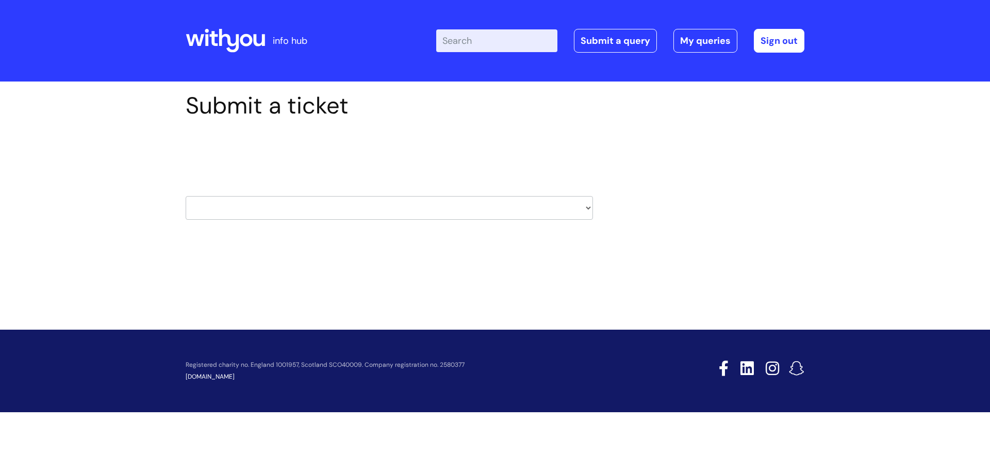  What do you see at coordinates (416, 365) in the screenshot?
I see `p: Registered charity no. England 1001957, Scotland SCO40009. Company registration no. 2580377` at bounding box center [416, 365].